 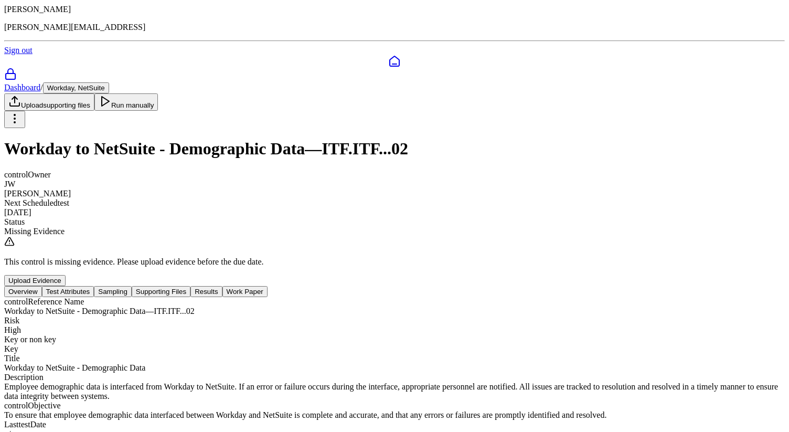 I want to click on div: To ensure that employee demographic data interfaced between Workday and NetSuite is complete and ..., so click(x=394, y=415).